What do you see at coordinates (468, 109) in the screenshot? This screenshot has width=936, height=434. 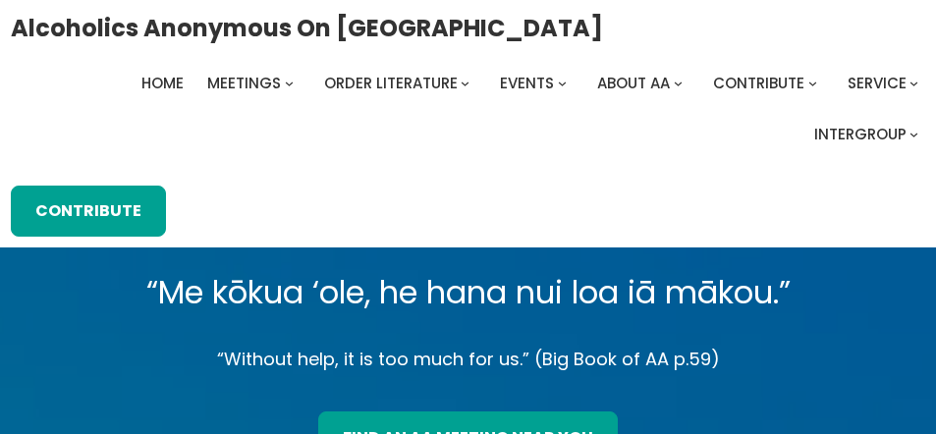 I see `nav: Intergroup` at bounding box center [468, 109].